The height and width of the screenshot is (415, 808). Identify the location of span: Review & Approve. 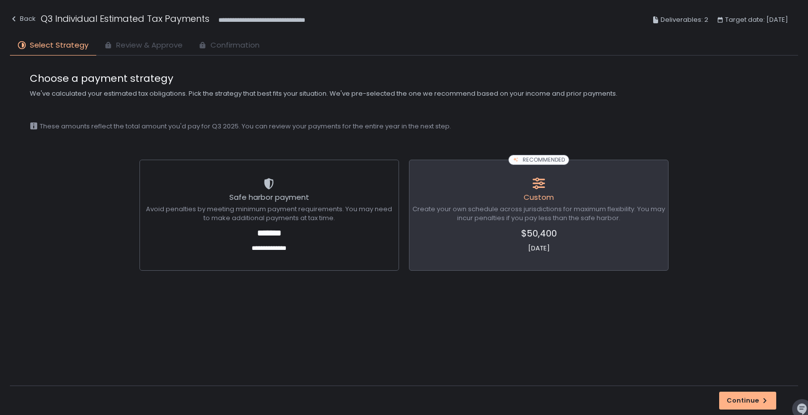
(149, 45).